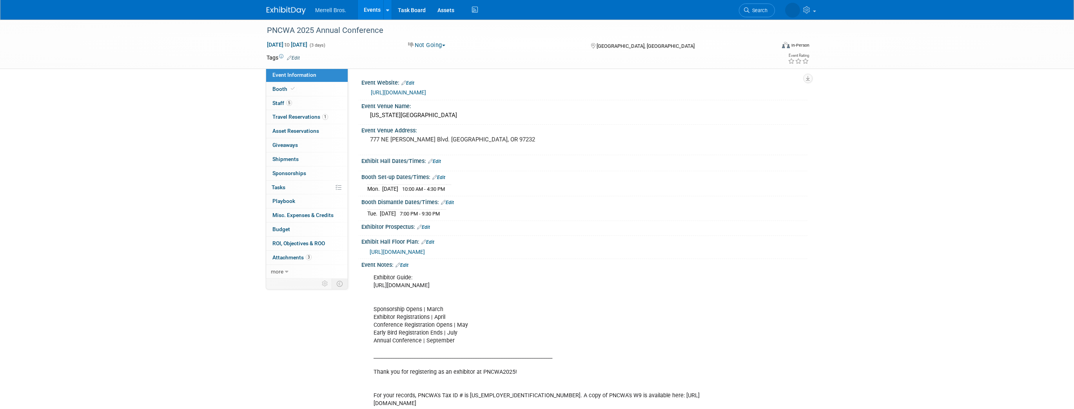  I want to click on a: more, so click(307, 272).